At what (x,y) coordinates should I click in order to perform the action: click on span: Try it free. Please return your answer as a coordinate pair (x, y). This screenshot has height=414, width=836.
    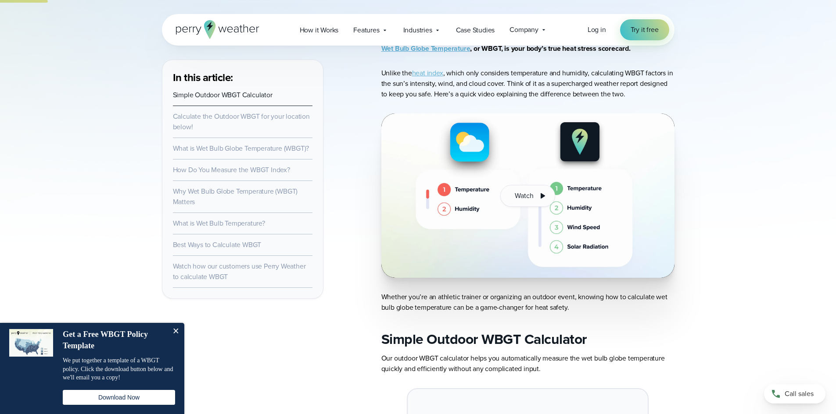
    Looking at the image, I should click on (644, 30).